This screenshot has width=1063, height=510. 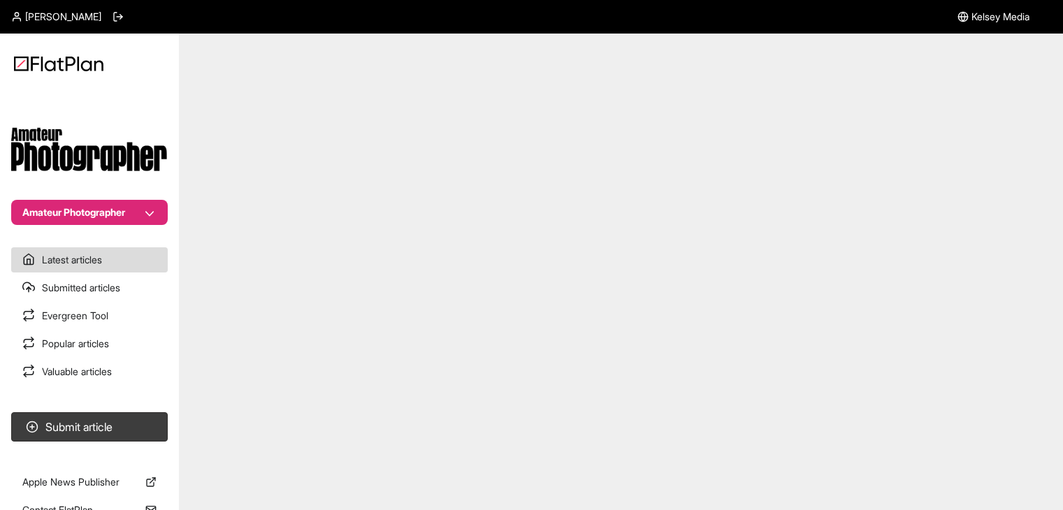 What do you see at coordinates (89, 288) in the screenshot?
I see `a: Submitted articles` at bounding box center [89, 288].